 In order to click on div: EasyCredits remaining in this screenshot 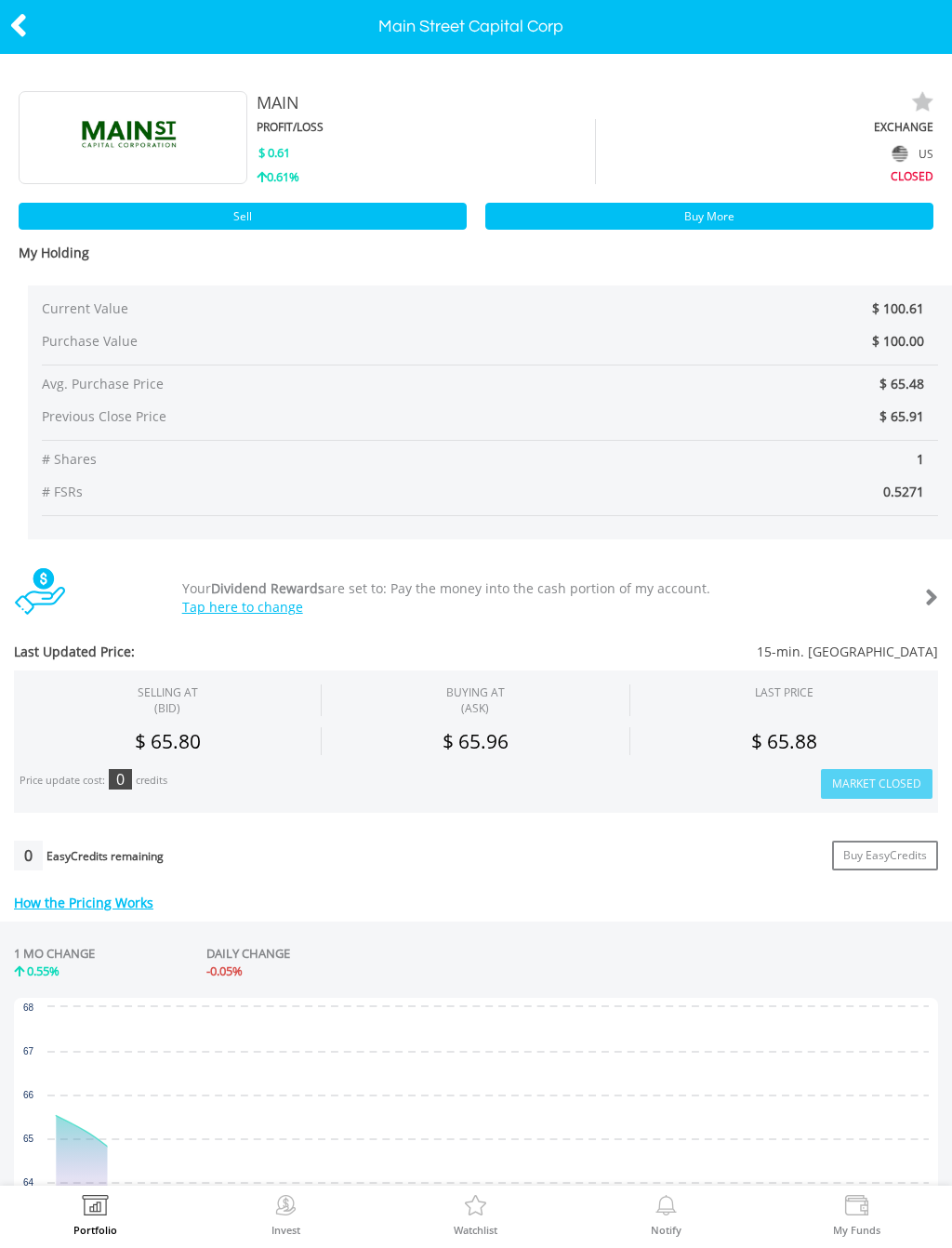, I will do `click(105, 858)`.